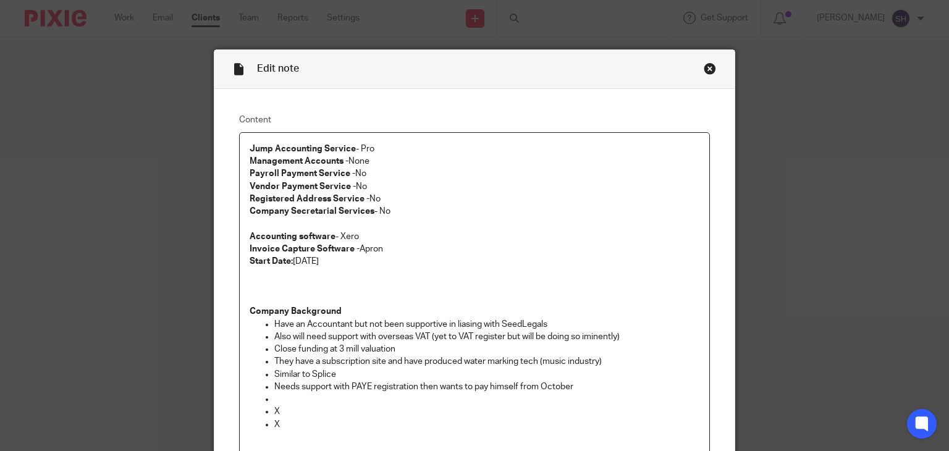  What do you see at coordinates (475, 249) in the screenshot?
I see `p: Apron` at bounding box center [475, 249].